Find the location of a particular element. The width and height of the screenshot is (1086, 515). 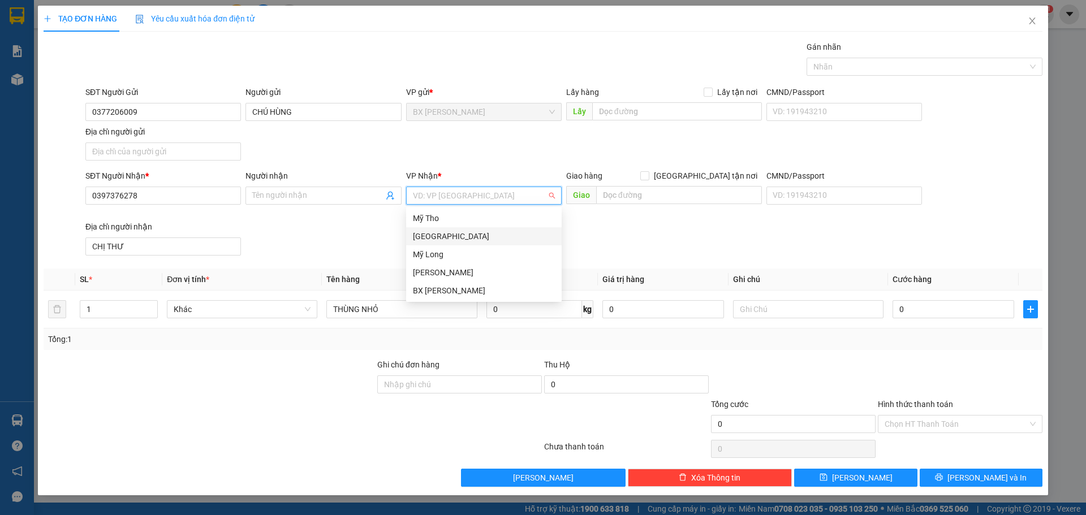

div: Chưa thanh toán is located at coordinates (626, 450).